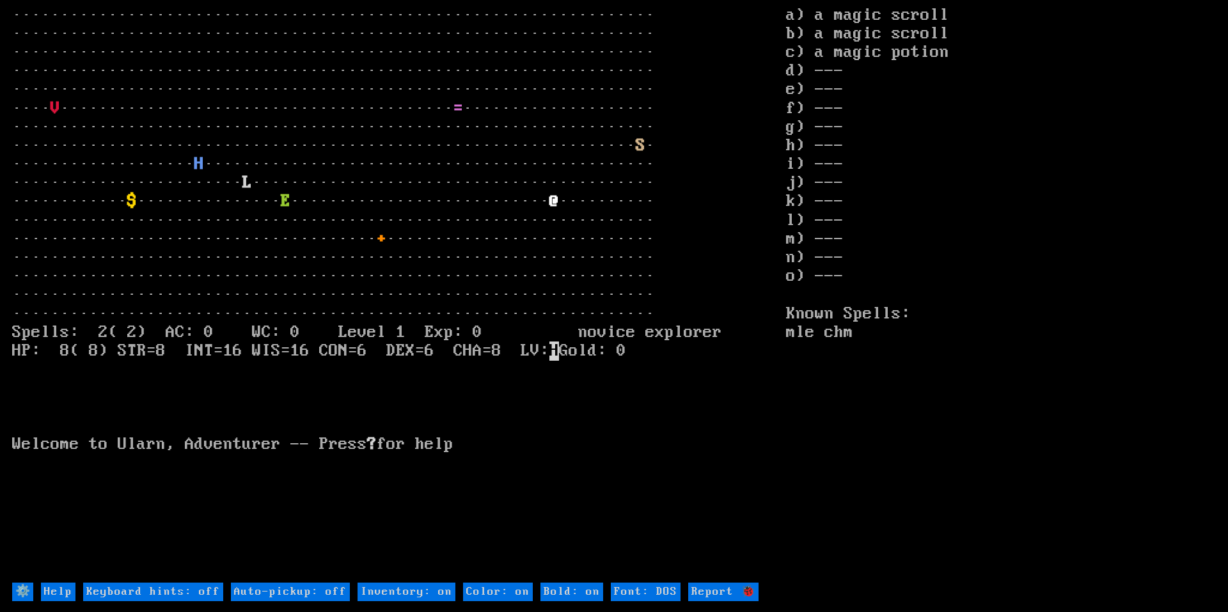 This screenshot has height=612, width=1228. I want to click on font: L, so click(247, 183).